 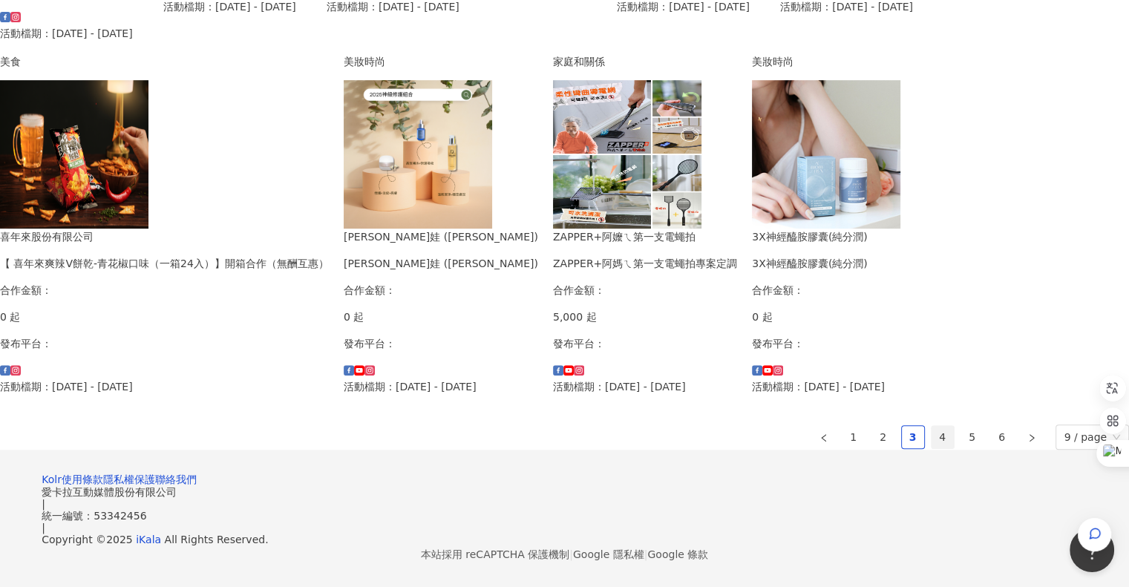 What do you see at coordinates (1003, 437) in the screenshot?
I see `a: 6` at bounding box center [1003, 437].